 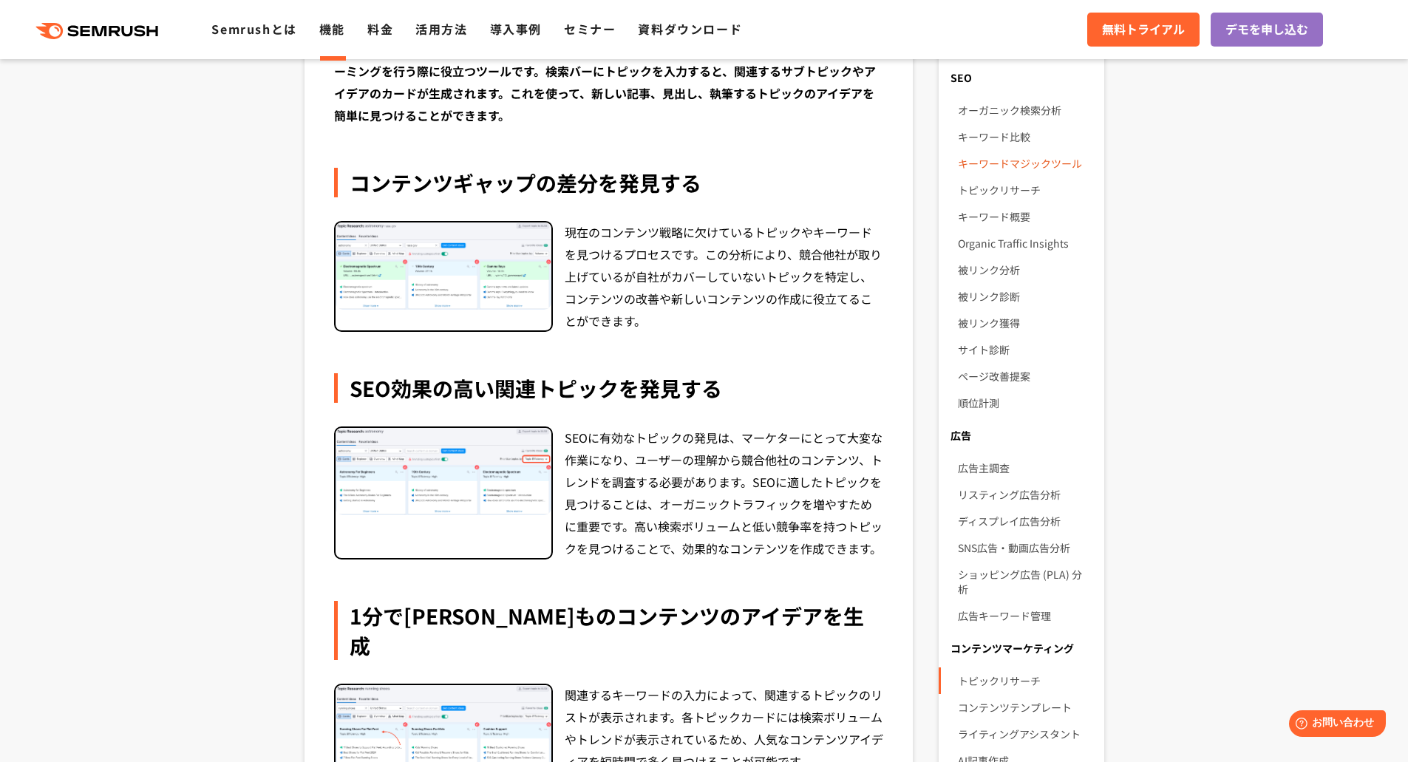 What do you see at coordinates (1021, 435) in the screenshot?
I see `div: 広告` at bounding box center [1021, 435].